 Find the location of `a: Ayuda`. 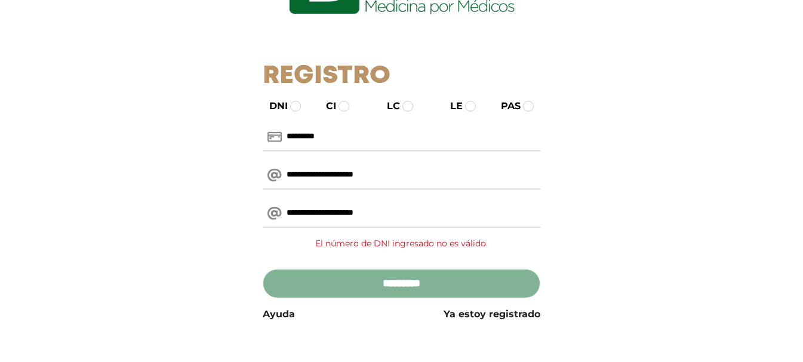

a: Ayuda is located at coordinates (279, 314).